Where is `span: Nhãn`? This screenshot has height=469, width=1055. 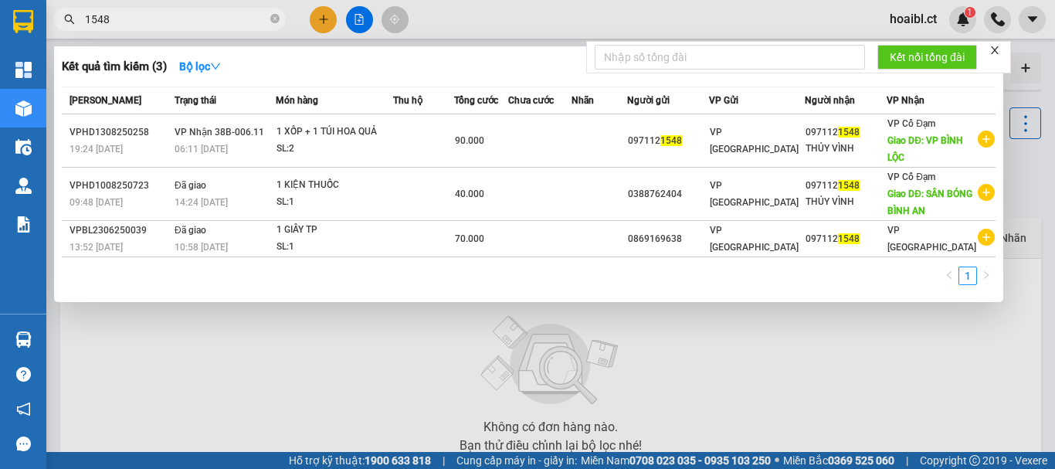
span: Nhãn is located at coordinates (582, 100).